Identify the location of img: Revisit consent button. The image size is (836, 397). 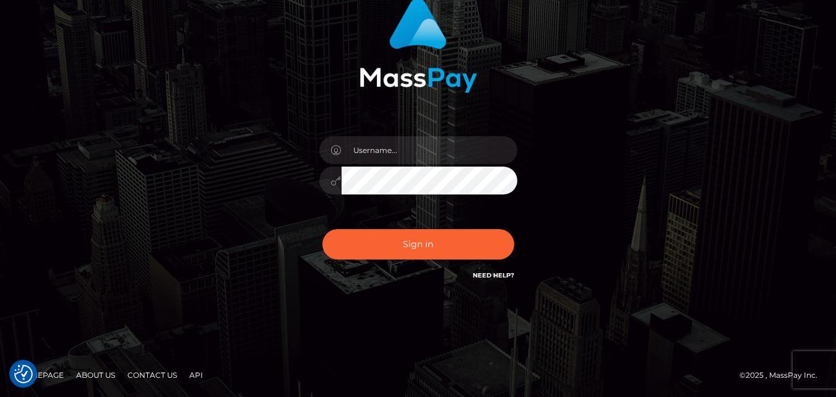
(24, 374).